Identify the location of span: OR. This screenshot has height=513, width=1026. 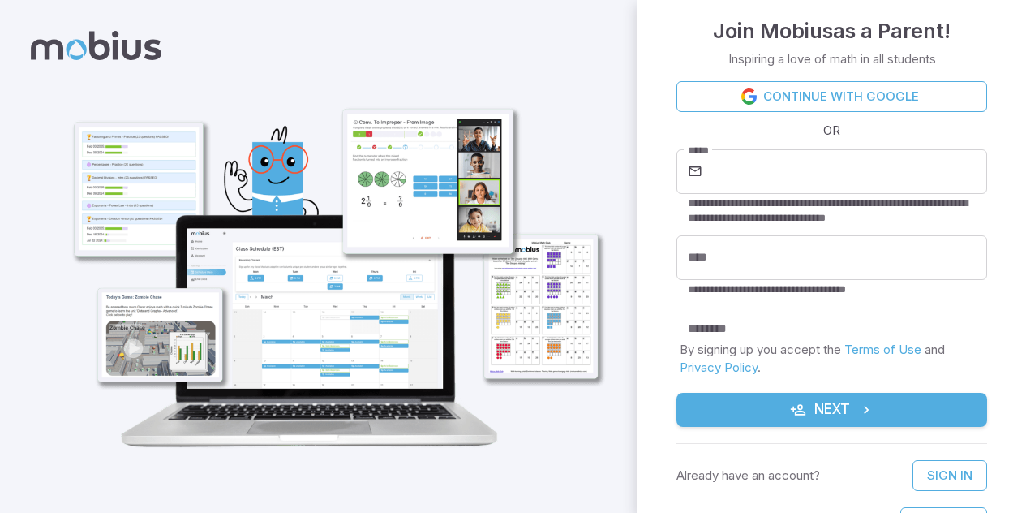
(831, 131).